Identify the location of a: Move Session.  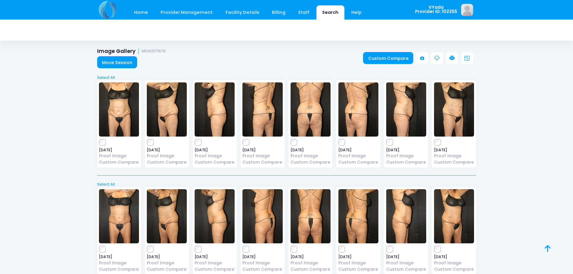
(117, 62).